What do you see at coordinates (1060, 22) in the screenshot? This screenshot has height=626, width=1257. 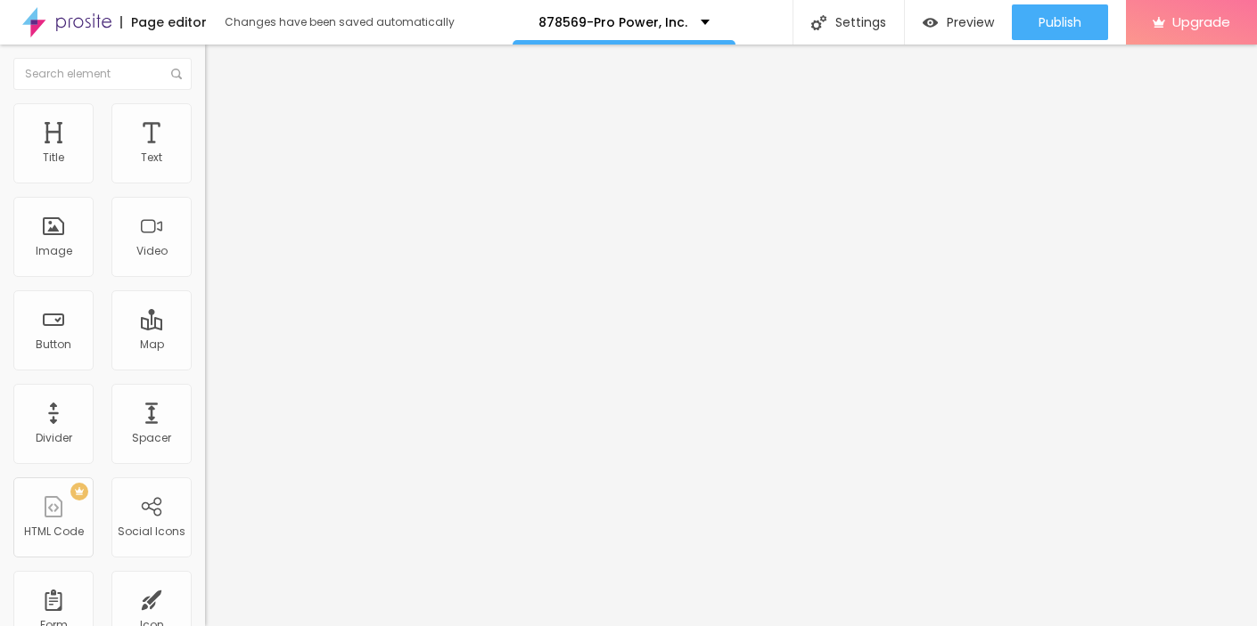 I see `span: Publish` at bounding box center [1060, 22].